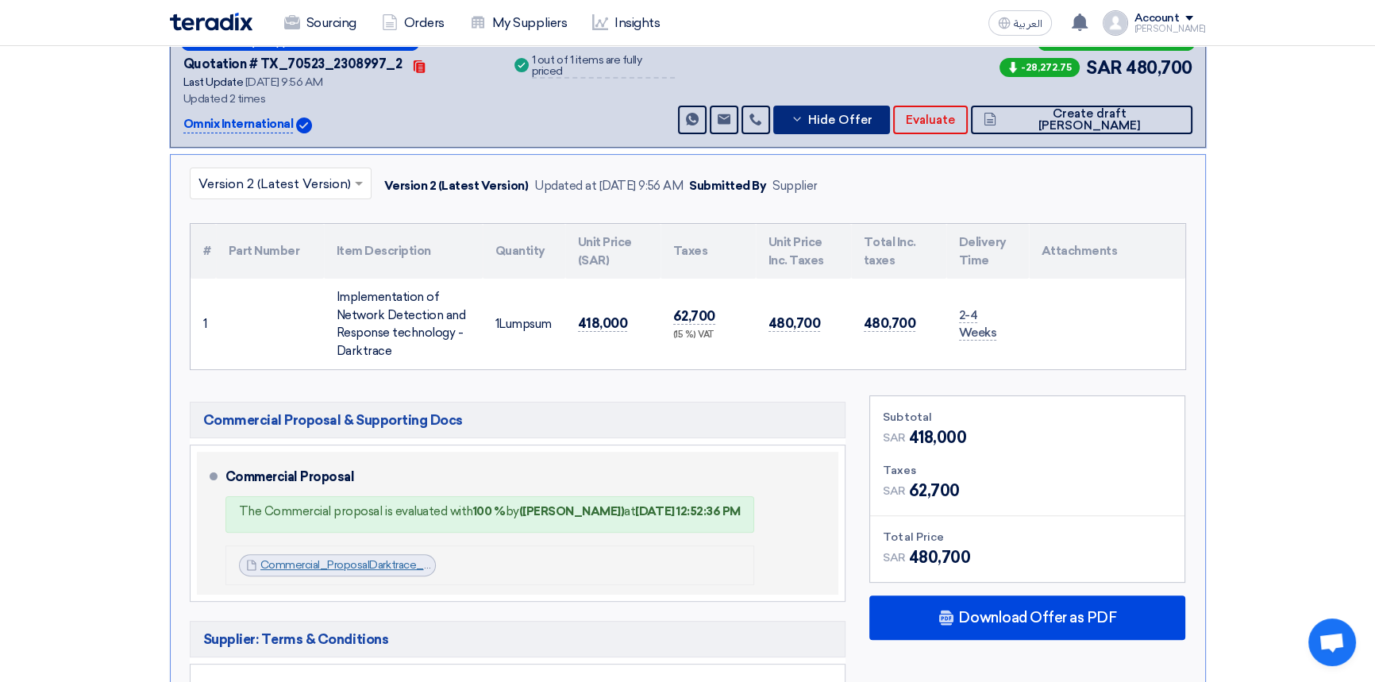  I want to click on b: 100 %, so click(489, 511).